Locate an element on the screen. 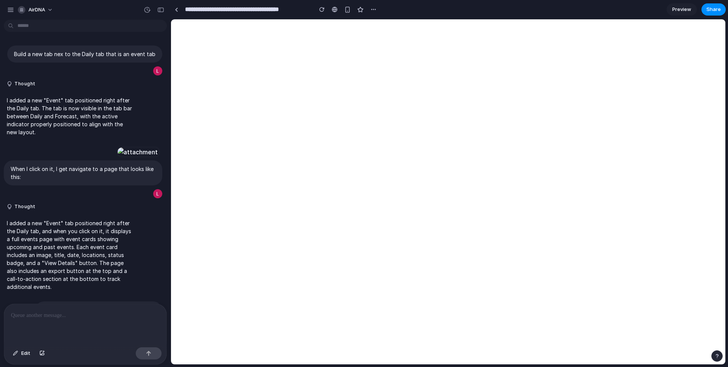 The height and width of the screenshot is (367, 728). p: I added a new "Event" tab positioned right after the Daily tab. The tab is now visible in the tab... is located at coordinates (70, 116).